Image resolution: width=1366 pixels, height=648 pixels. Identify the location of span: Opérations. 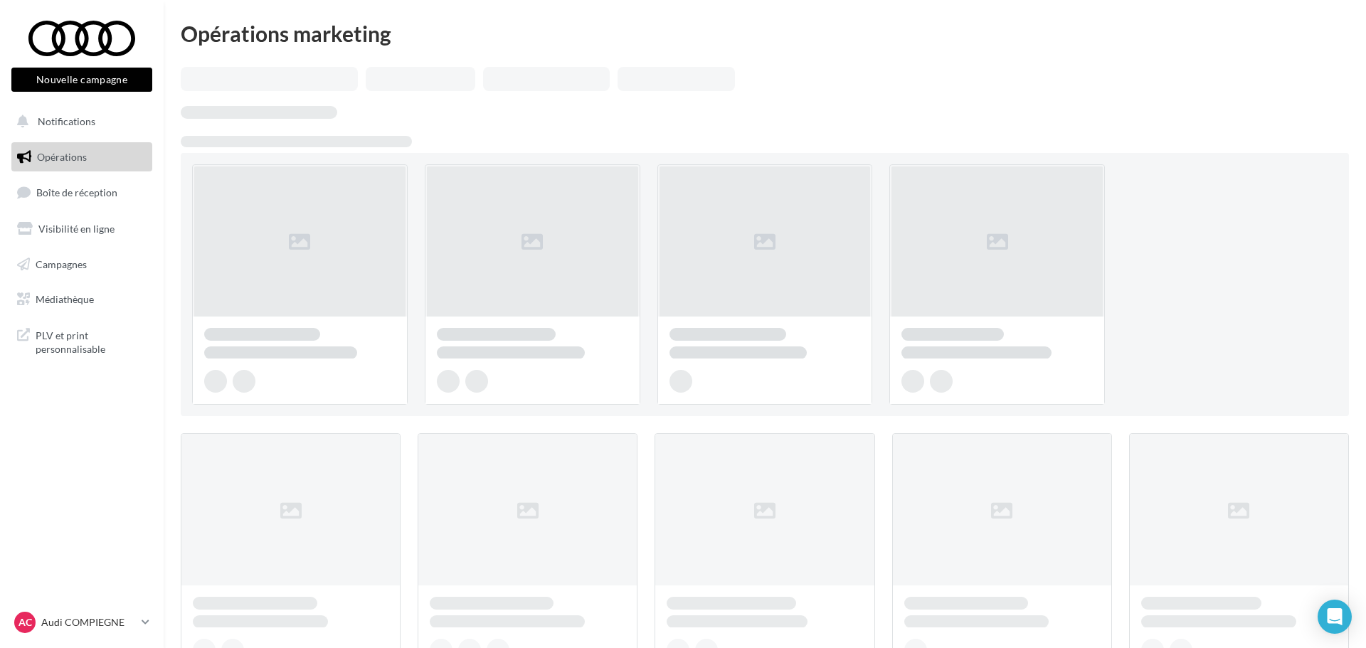
(62, 157).